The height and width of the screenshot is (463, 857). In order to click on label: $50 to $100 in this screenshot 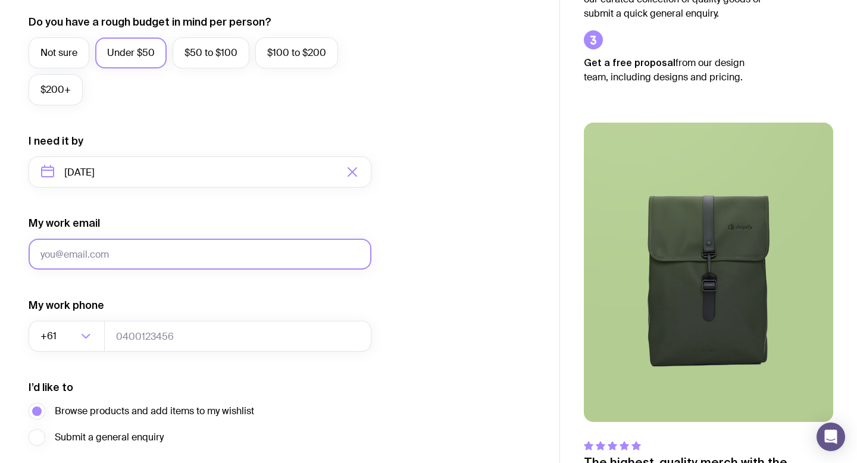, I will do `click(211, 53)`.